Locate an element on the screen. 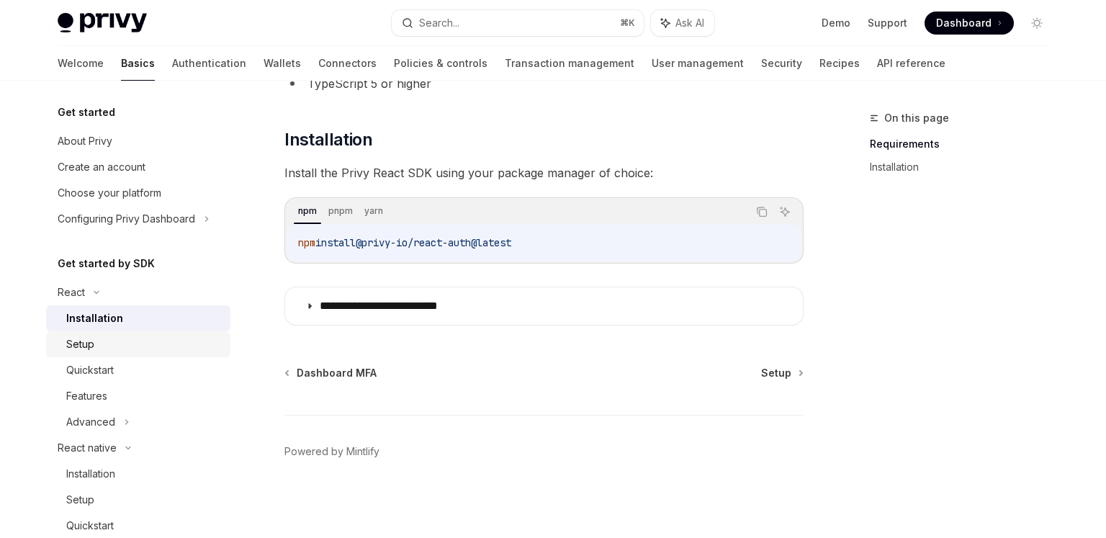 Image resolution: width=1106 pixels, height=538 pixels. span: Dashboard is located at coordinates (964, 23).